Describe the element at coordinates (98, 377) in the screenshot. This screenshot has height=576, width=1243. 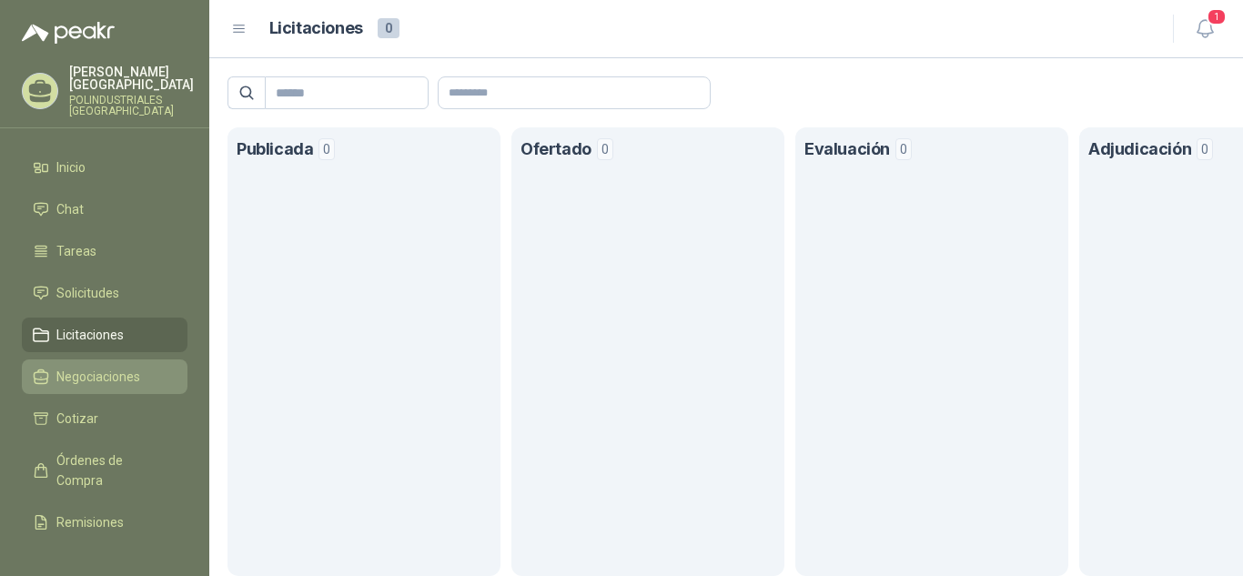
I see `span: Negociaciones` at that location.